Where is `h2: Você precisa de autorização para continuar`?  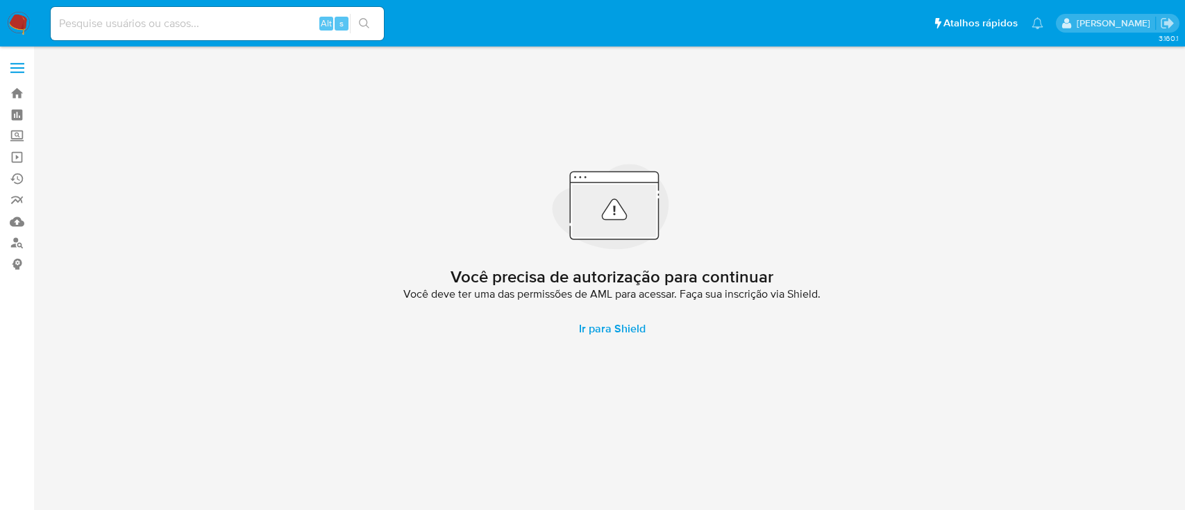 h2: Você precisa de autorização para continuar is located at coordinates (612, 277).